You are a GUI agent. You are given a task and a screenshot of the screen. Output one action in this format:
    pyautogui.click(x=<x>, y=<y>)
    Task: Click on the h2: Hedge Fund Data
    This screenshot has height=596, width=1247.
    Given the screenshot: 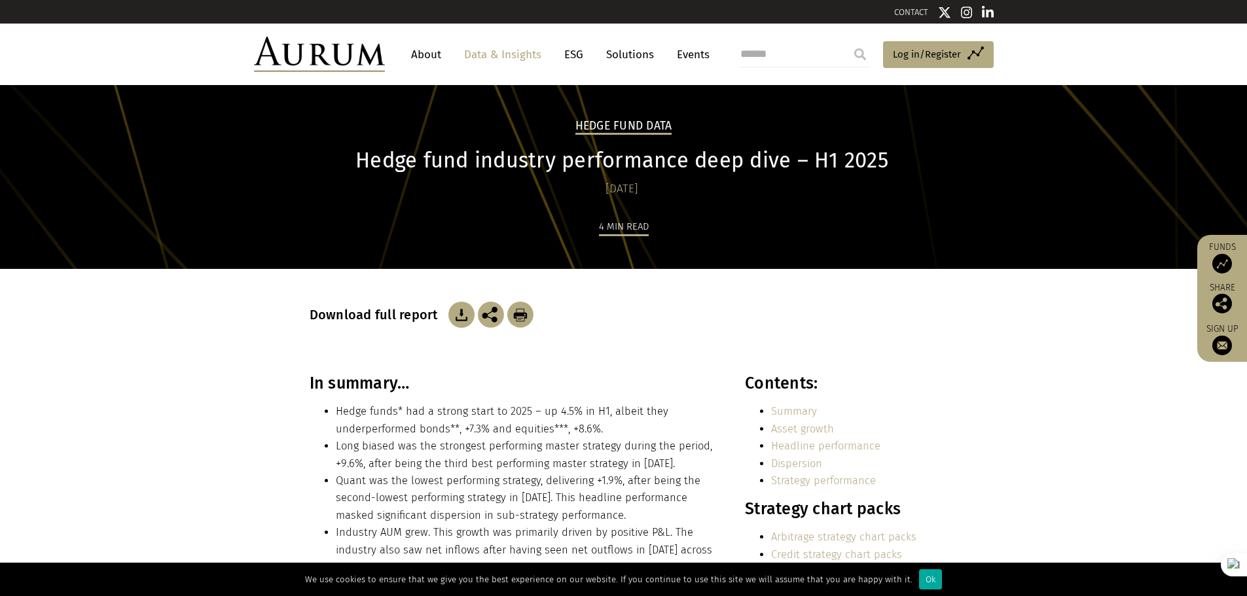 What is the action you would take?
    pyautogui.click(x=624, y=127)
    